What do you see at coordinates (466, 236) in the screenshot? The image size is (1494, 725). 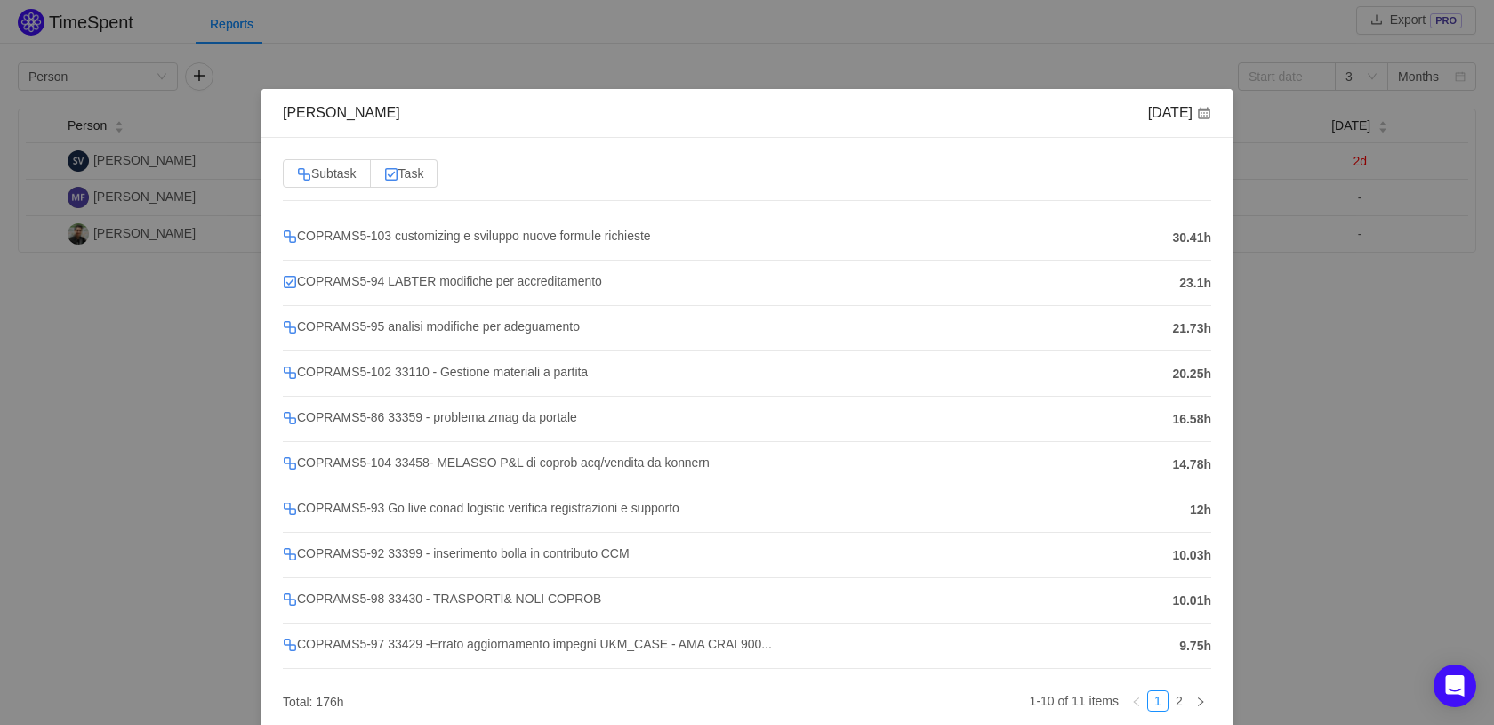 I see `span: COPRAMS5-103 customizing e sviluppo nuove formule richieste` at bounding box center [466, 236].